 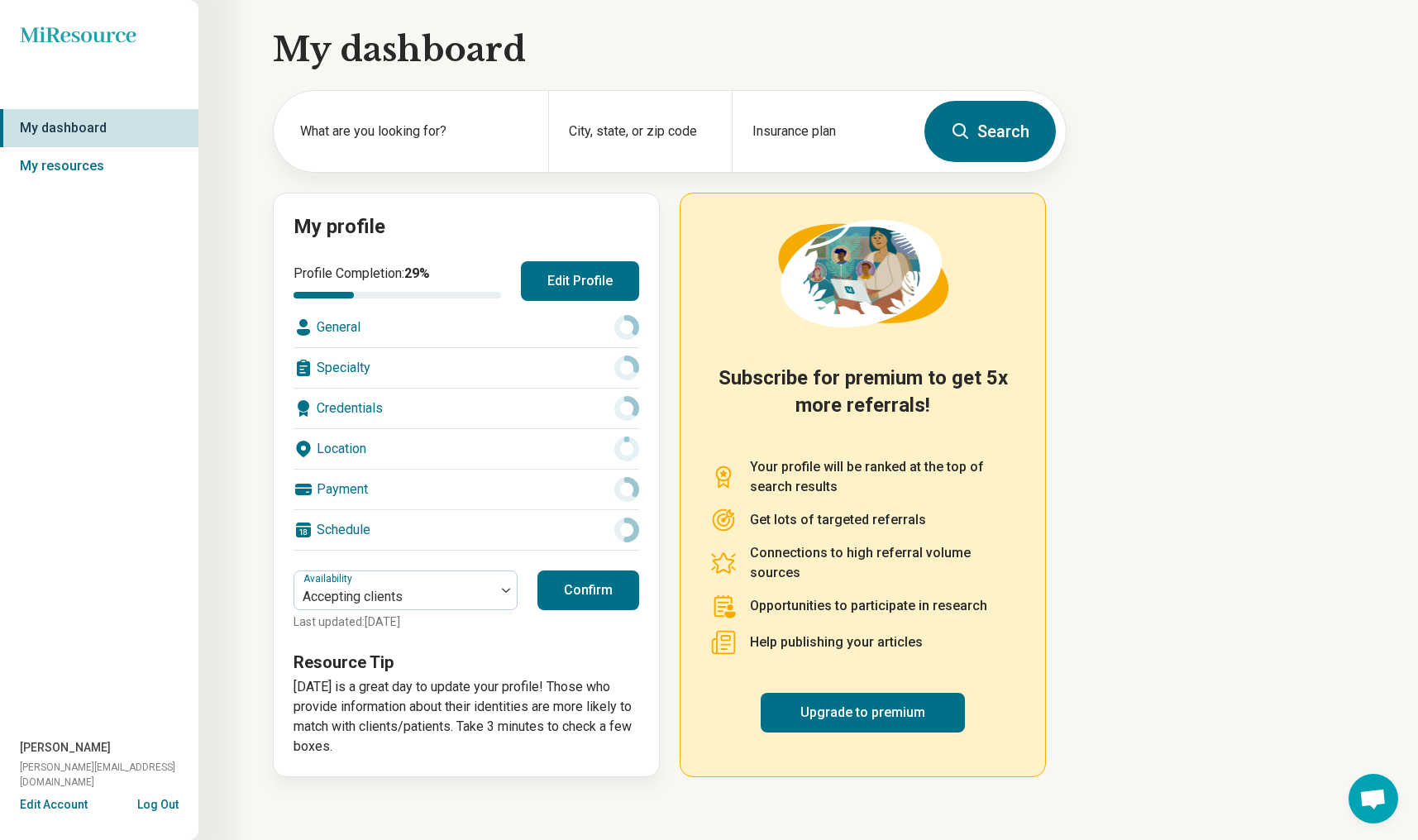 I want to click on label: What are you looking for?, so click(x=414, y=131).